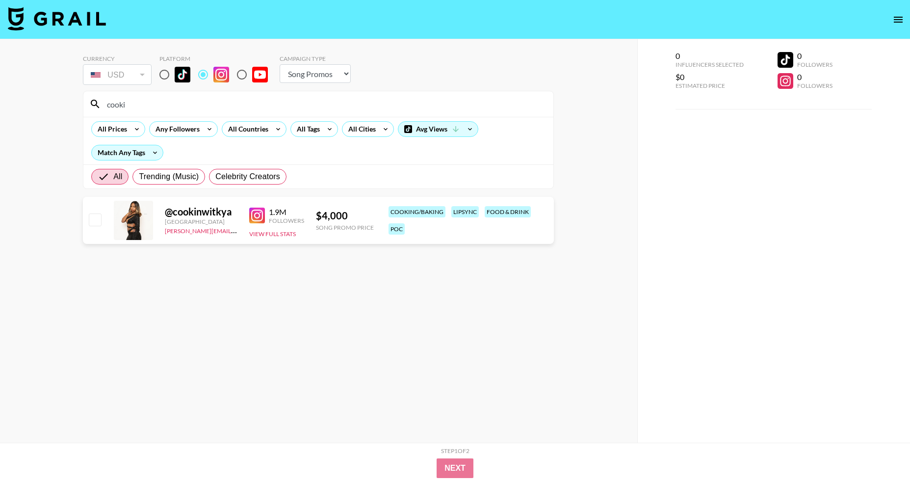  I want to click on div: All Prices, so click(110, 129).